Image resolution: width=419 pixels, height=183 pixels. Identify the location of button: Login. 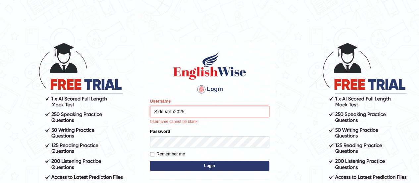
(210, 165).